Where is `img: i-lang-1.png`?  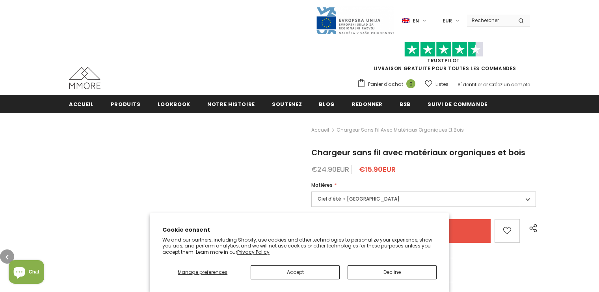
img: i-lang-1.png is located at coordinates (406, 21).